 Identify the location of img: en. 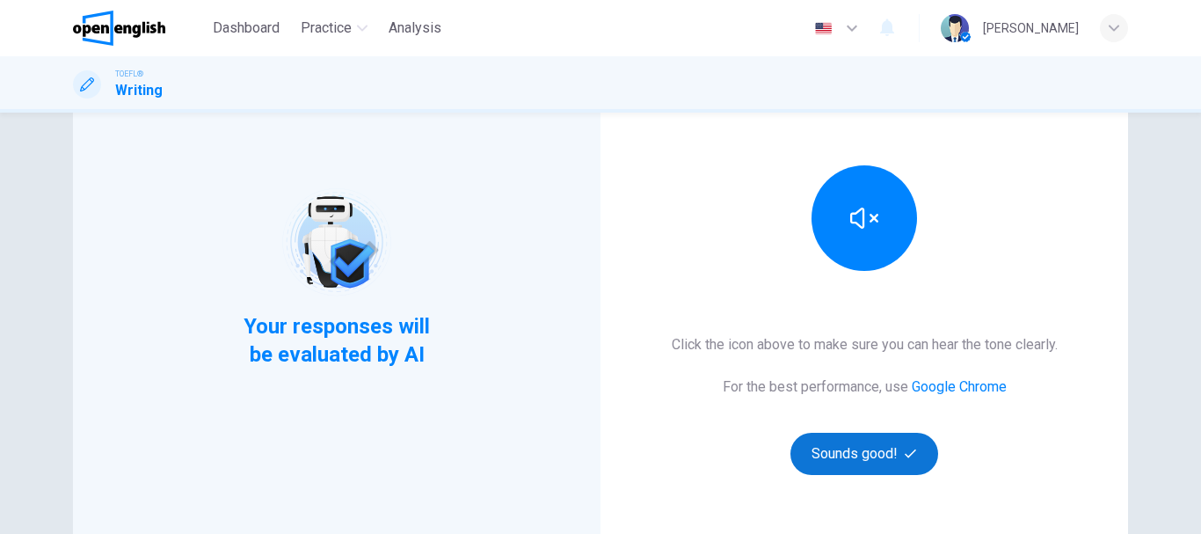
(823, 28).